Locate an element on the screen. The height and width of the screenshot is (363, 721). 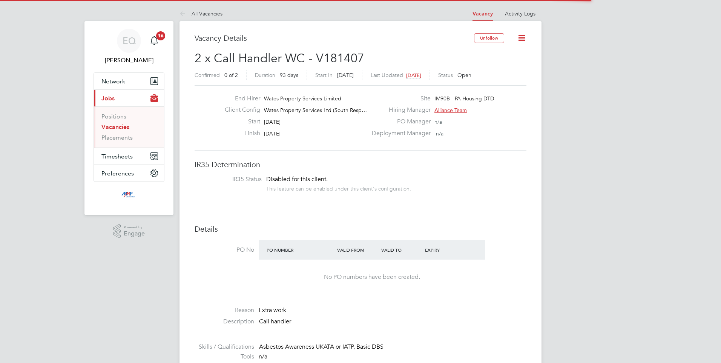
label: Skills / Qualifications is located at coordinates (224, 347).